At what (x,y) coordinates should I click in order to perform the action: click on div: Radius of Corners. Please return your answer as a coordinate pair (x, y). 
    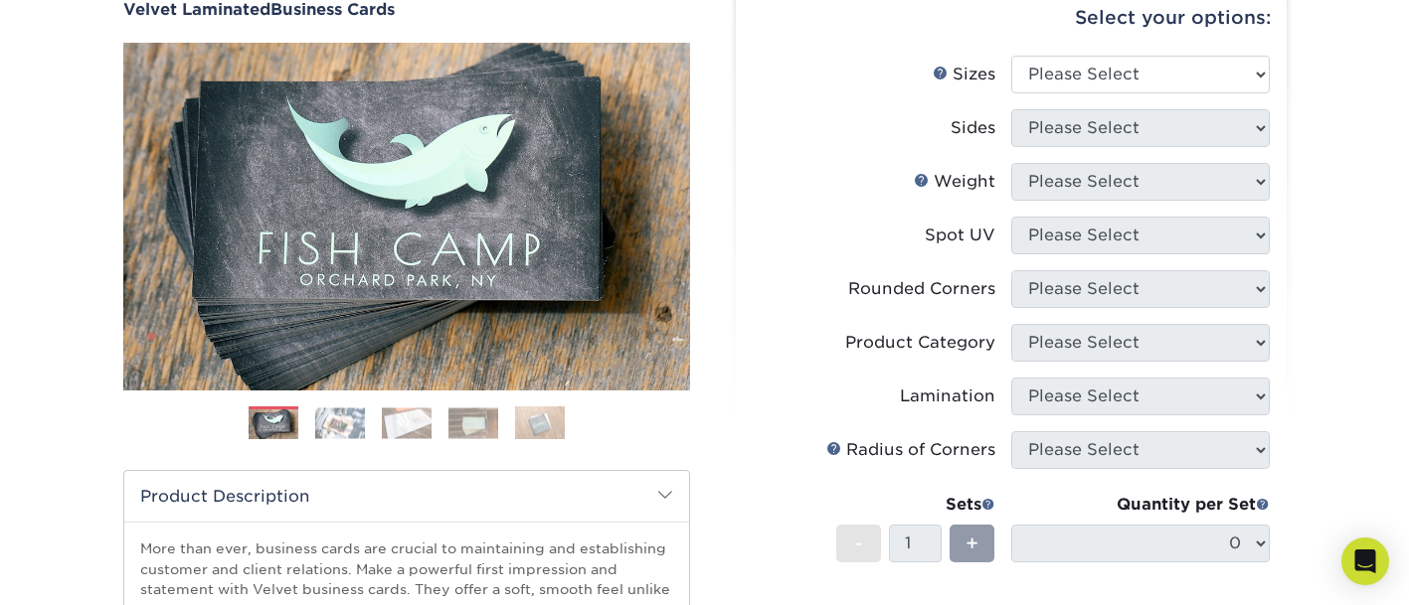
    Looking at the image, I should click on (911, 450).